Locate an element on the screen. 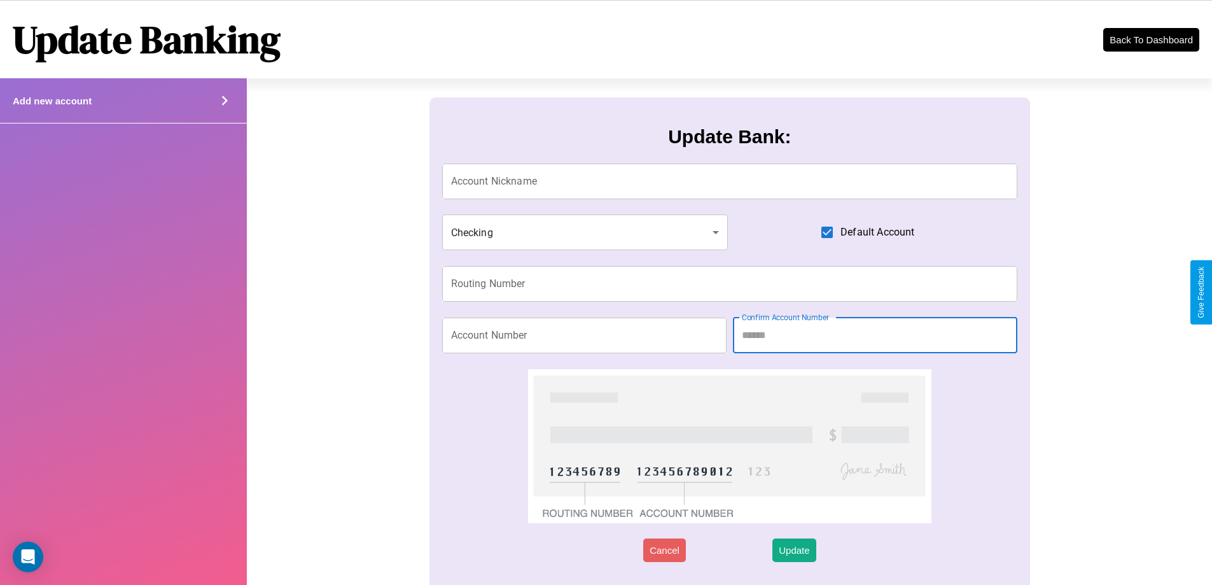 Image resolution: width=1212 pixels, height=585 pixels. div: Open Intercom Messenger is located at coordinates (28, 557).